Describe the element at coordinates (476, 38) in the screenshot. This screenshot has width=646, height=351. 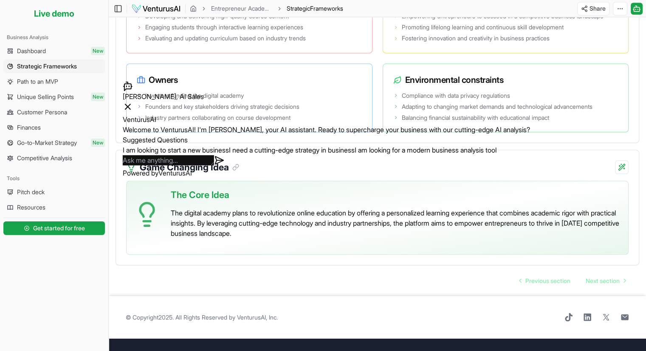
I see `span: Fostering innovation and creativity in business practices` at that location.